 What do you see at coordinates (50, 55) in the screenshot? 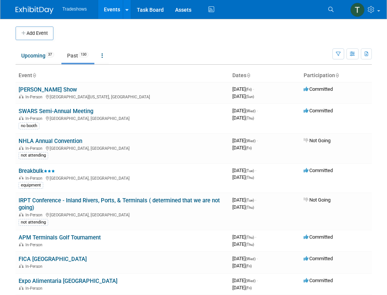
I see `span: 37` at bounding box center [50, 55].